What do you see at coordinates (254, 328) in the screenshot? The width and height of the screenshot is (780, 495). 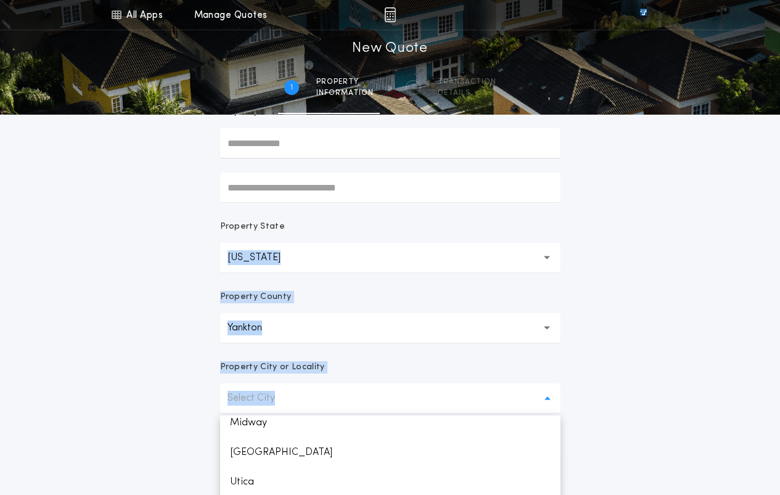 I see `p: Yankton` at bounding box center [254, 328].